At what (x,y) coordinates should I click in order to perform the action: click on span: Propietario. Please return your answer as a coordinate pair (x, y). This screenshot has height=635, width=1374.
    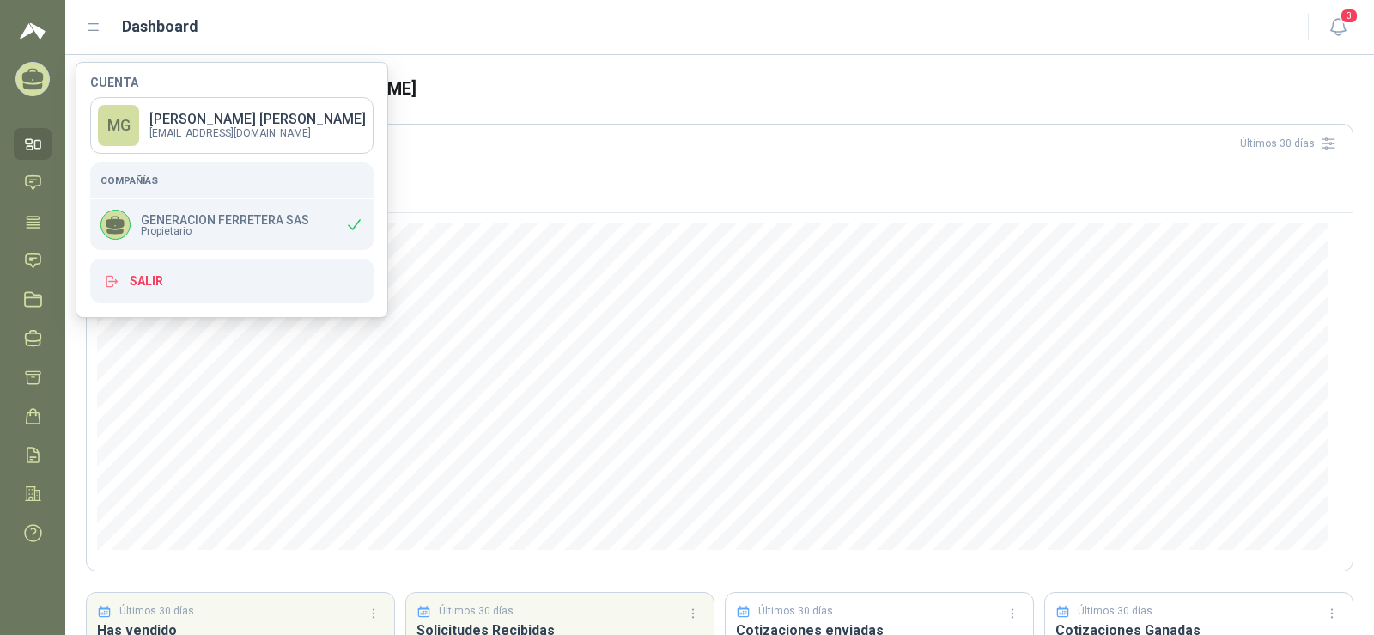
    Looking at the image, I should click on (225, 231).